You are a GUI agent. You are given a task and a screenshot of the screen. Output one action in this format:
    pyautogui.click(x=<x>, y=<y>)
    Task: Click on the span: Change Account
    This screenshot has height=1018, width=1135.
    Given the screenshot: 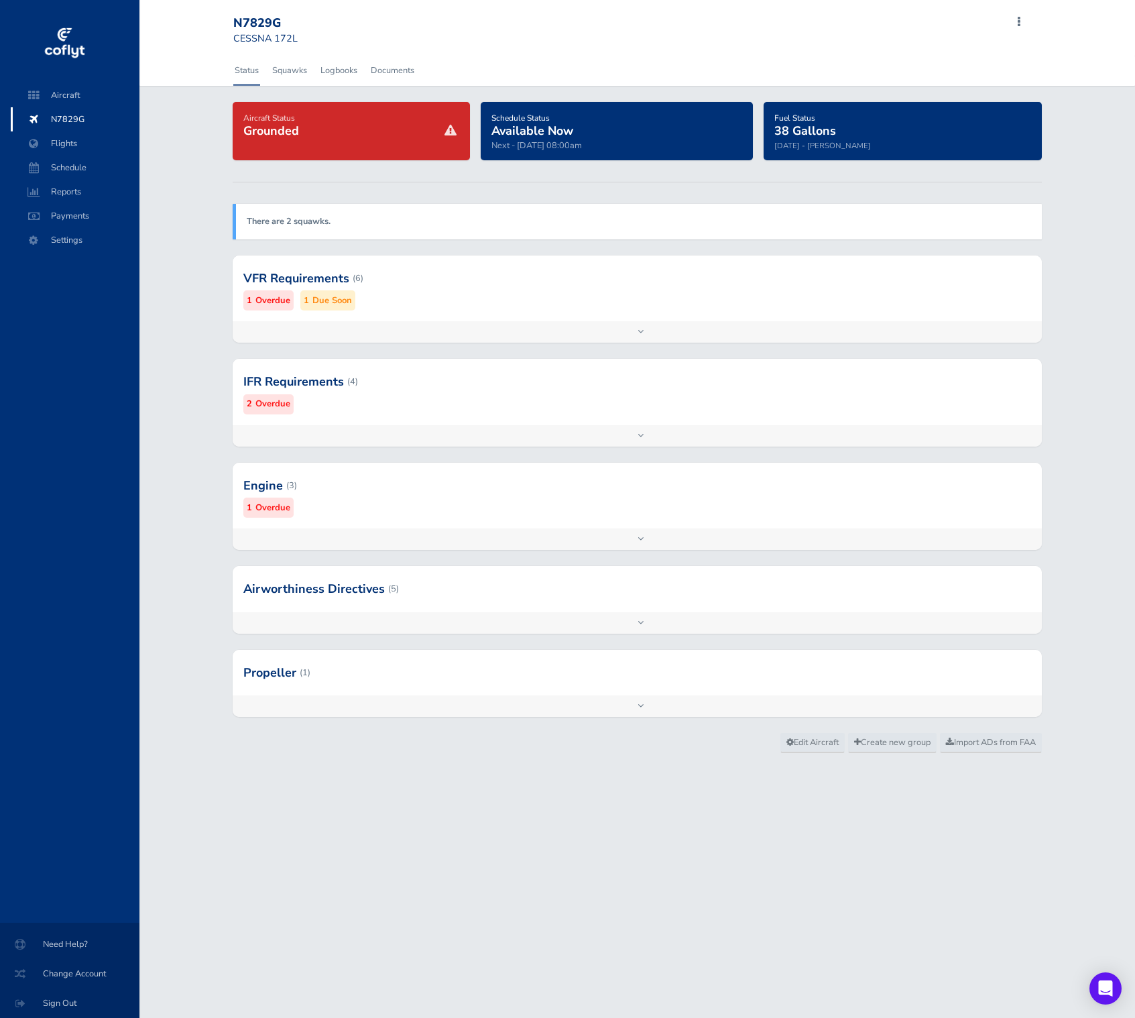 What is the action you would take?
    pyautogui.click(x=70, y=974)
    